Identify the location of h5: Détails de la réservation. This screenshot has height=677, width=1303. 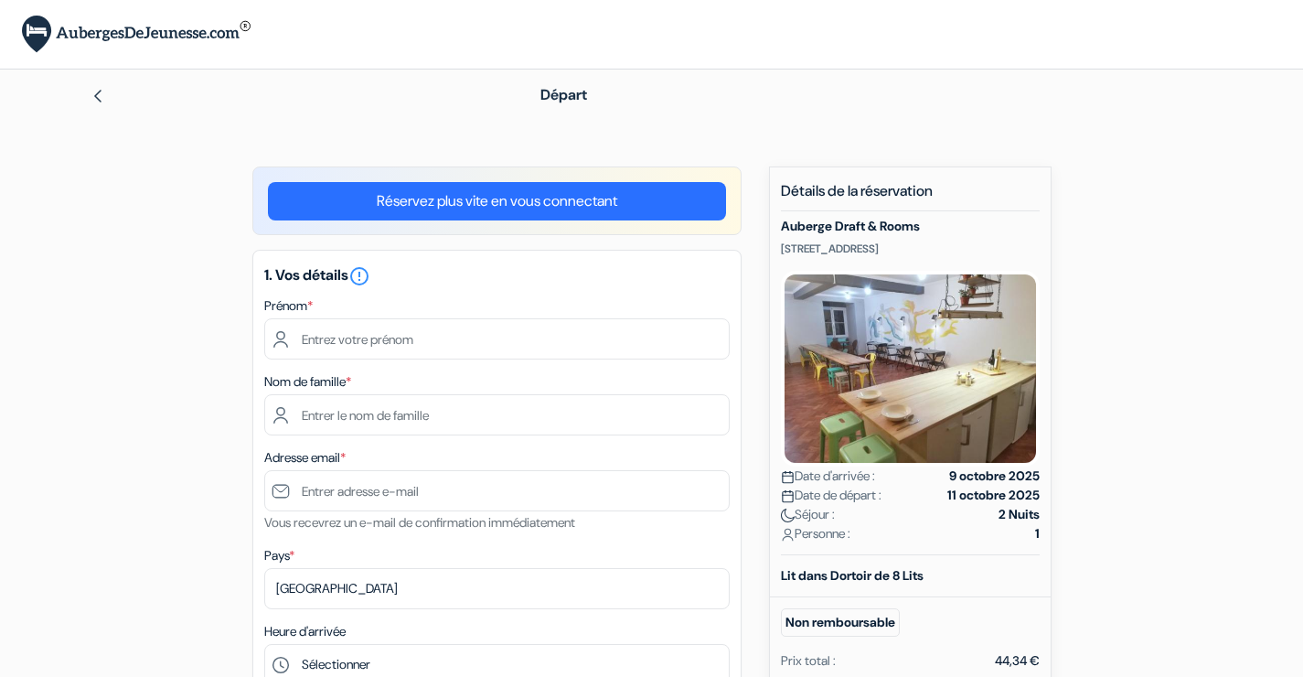
(910, 197).